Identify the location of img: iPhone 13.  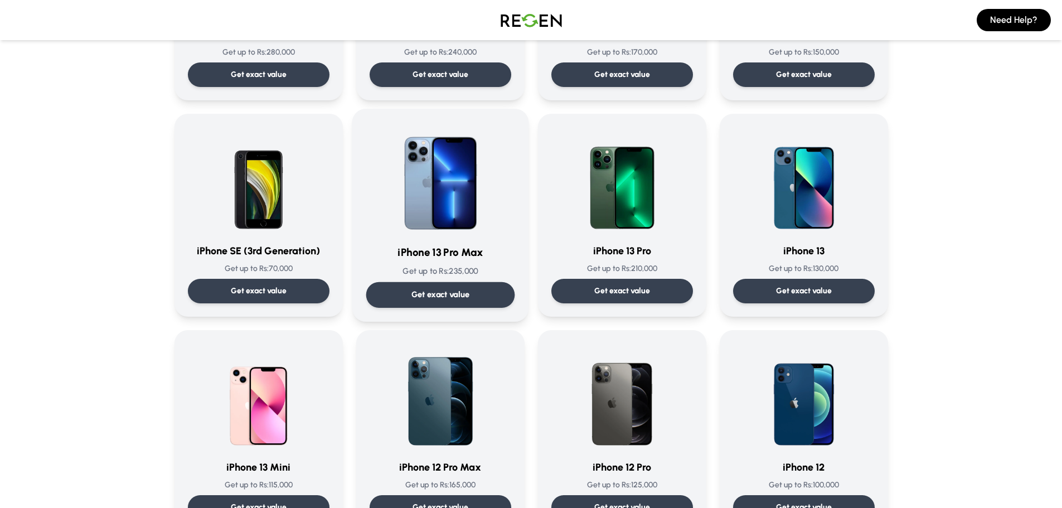
(804, 181).